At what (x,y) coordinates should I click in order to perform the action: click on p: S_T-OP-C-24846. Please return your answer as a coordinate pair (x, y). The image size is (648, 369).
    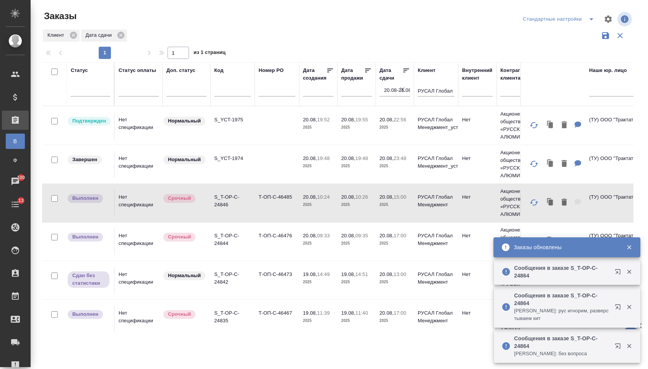
    Looking at the image, I should click on (233, 201).